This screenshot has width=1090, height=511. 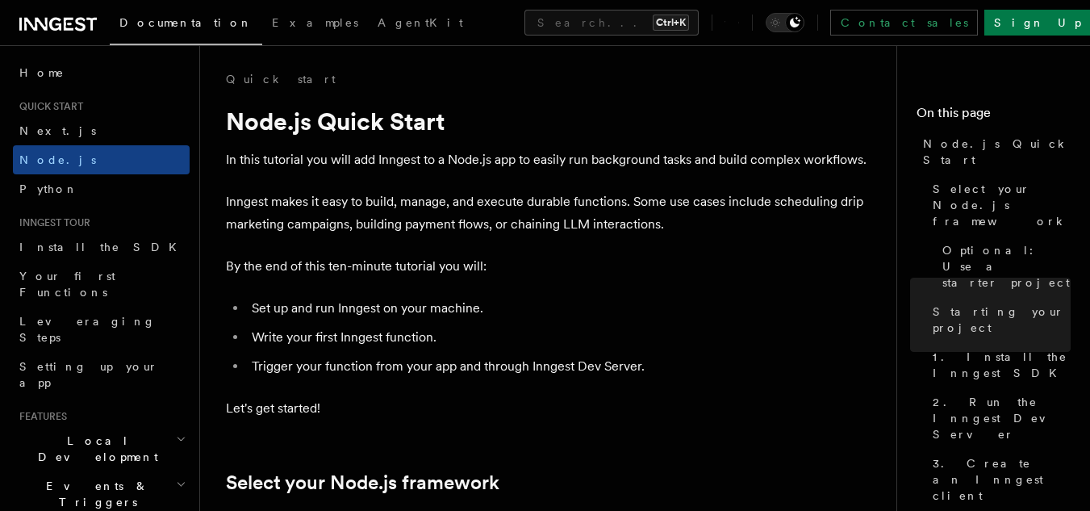 I want to click on a: Starting your project, so click(x=998, y=319).